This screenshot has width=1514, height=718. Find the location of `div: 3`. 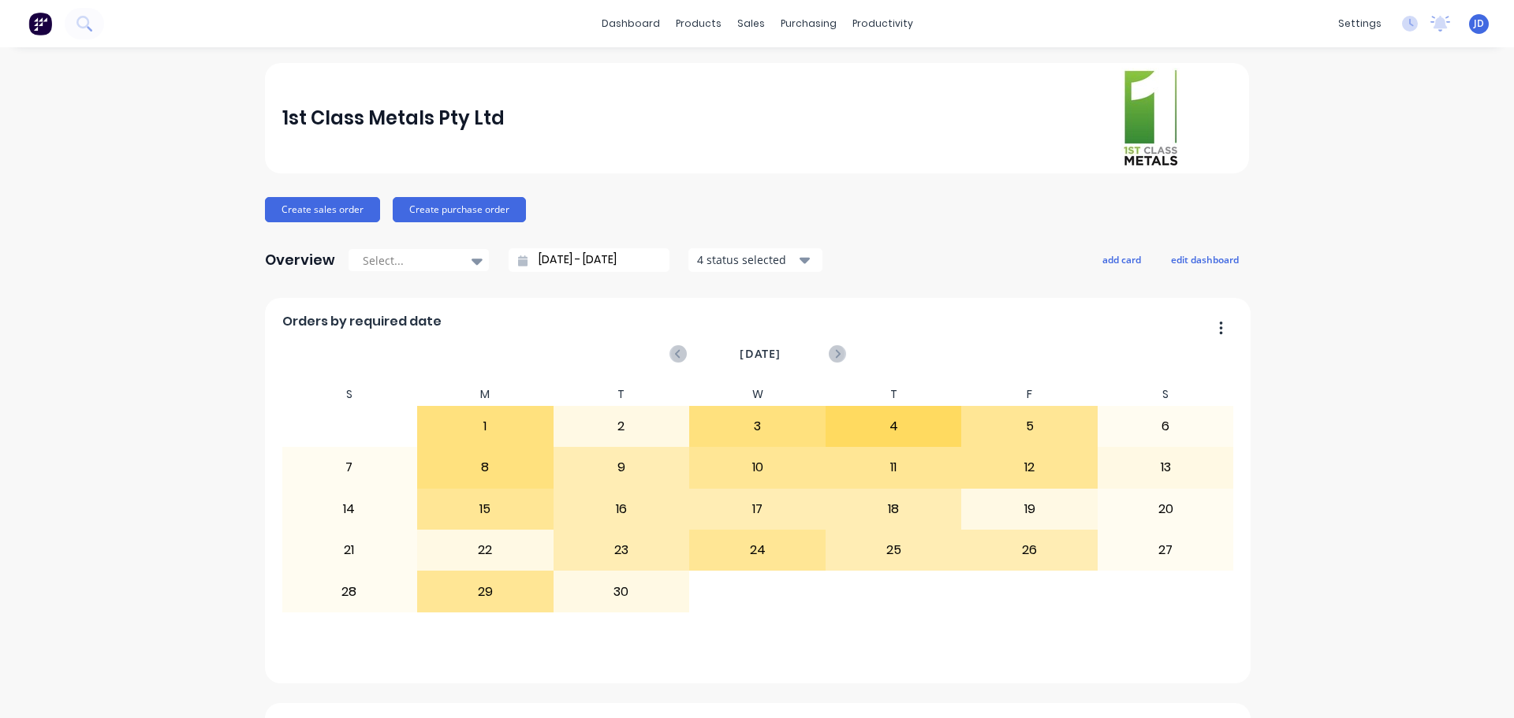

div: 3 is located at coordinates (757, 427).